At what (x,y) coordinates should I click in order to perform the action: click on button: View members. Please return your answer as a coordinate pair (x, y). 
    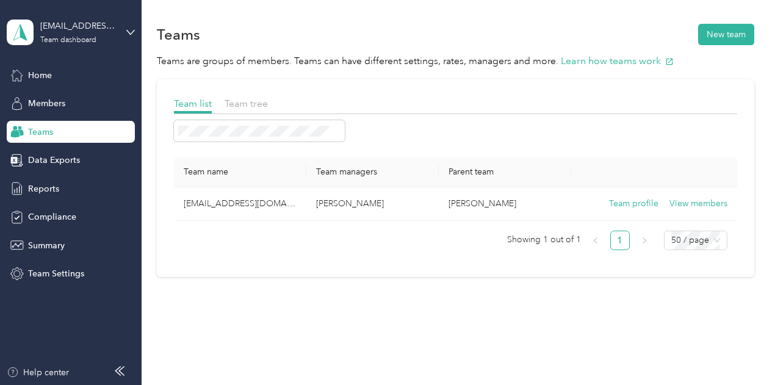
    Looking at the image, I should click on (698, 204).